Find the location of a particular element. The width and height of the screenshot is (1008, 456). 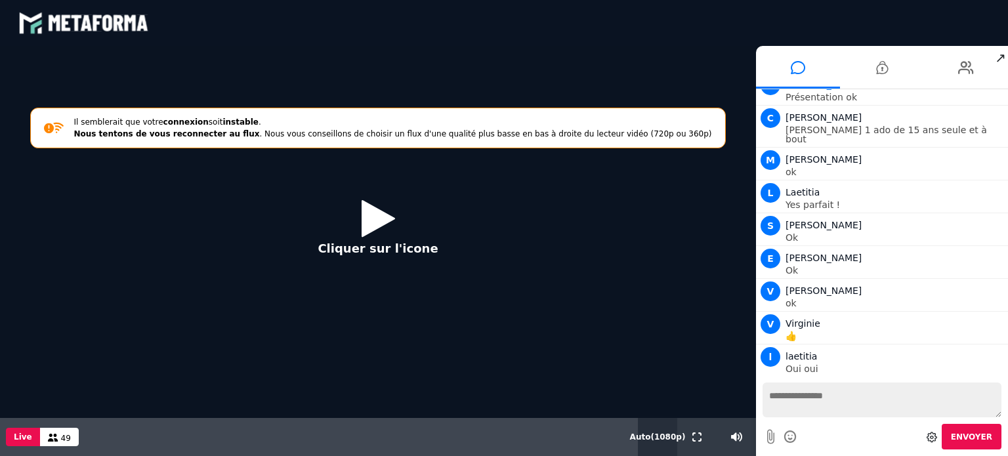

strong: Nous tentons de vous reconnecter au flux is located at coordinates (166, 134).